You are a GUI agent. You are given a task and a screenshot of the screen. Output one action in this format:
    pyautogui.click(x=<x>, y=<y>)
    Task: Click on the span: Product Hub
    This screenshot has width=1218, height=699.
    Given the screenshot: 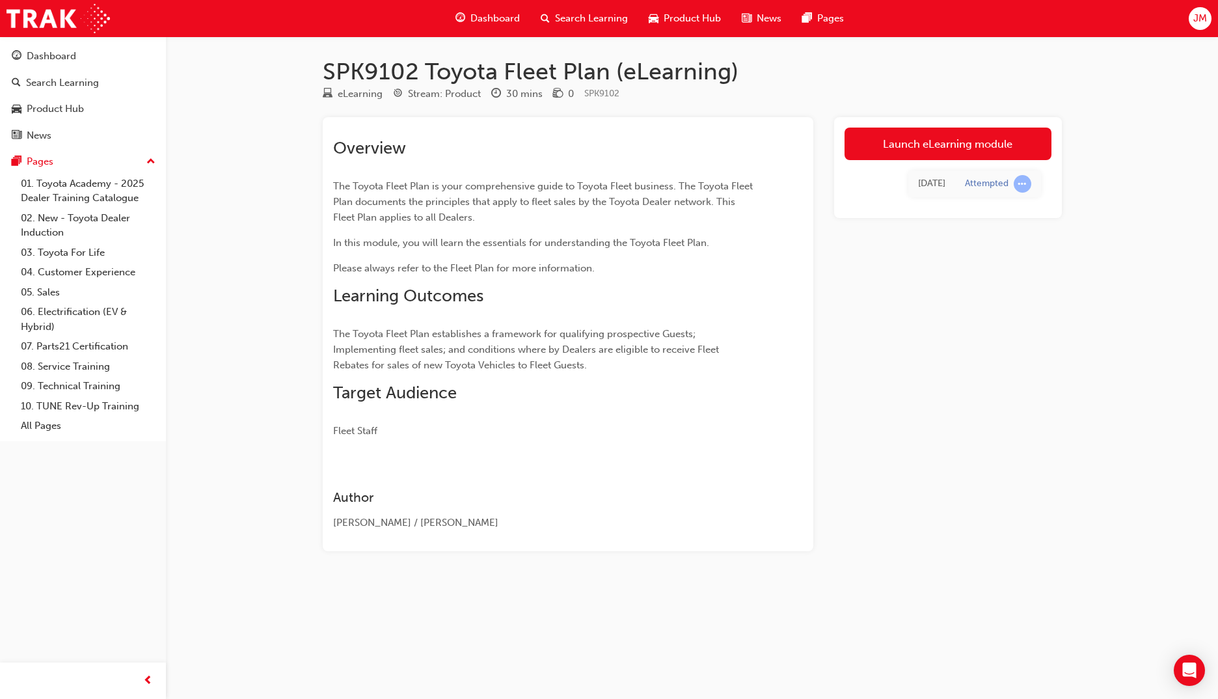 What is the action you would take?
    pyautogui.click(x=692, y=18)
    